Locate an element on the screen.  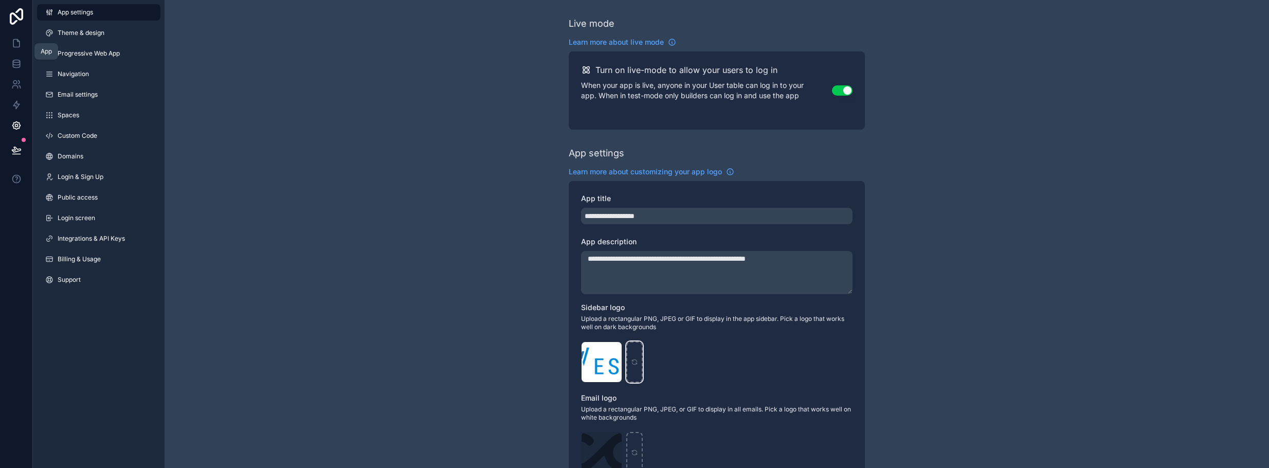
a: Login & Sign Up is located at coordinates (99, 177).